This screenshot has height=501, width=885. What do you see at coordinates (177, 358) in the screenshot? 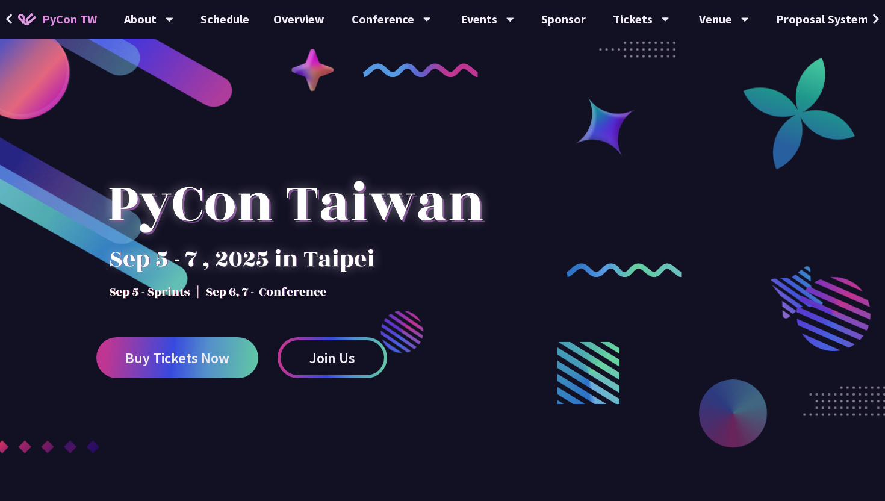
I see `button: Buy Tickets Now` at bounding box center [177, 358].